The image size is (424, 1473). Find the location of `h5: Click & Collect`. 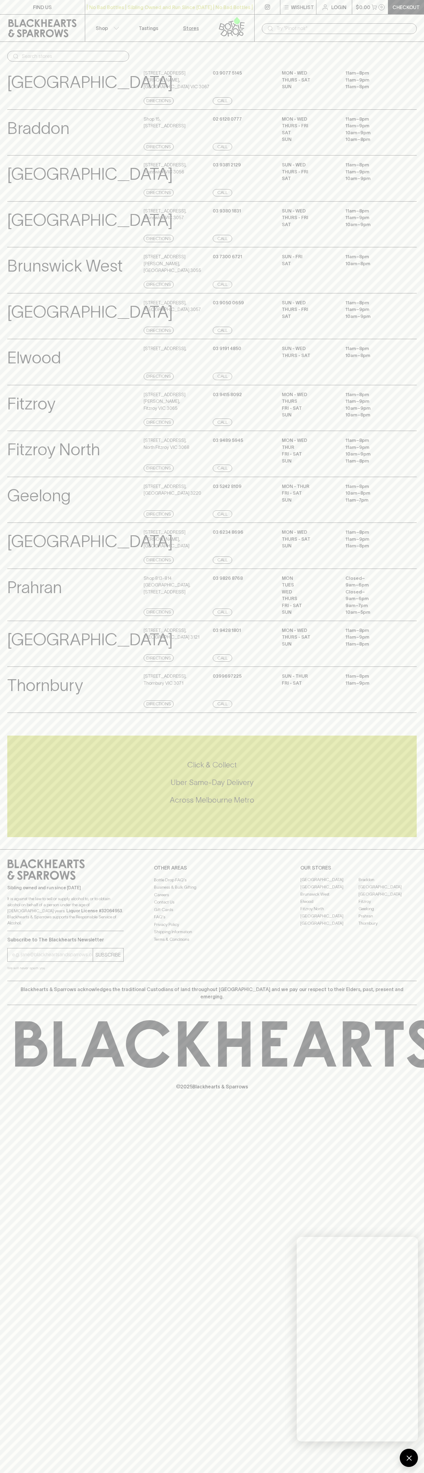

h5: Click & Collect is located at coordinates (212, 765).